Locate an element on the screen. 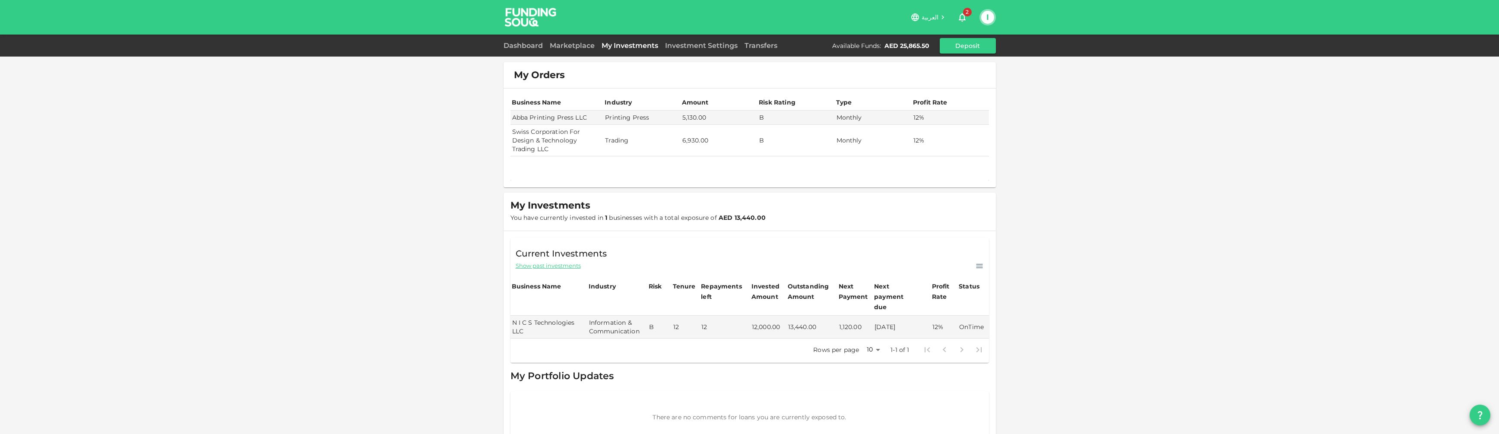 This screenshot has width=1499, height=434. a: My Investments is located at coordinates (630, 45).